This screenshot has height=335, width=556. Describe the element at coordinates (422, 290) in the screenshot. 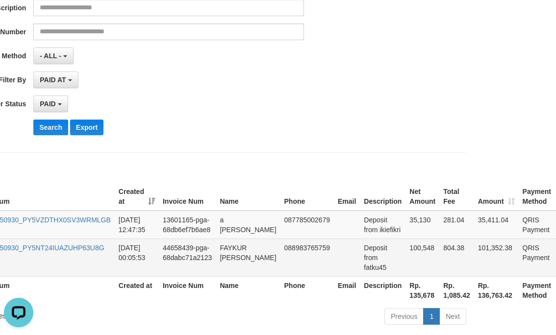

I see `th: Rp. 135,678` at that location.